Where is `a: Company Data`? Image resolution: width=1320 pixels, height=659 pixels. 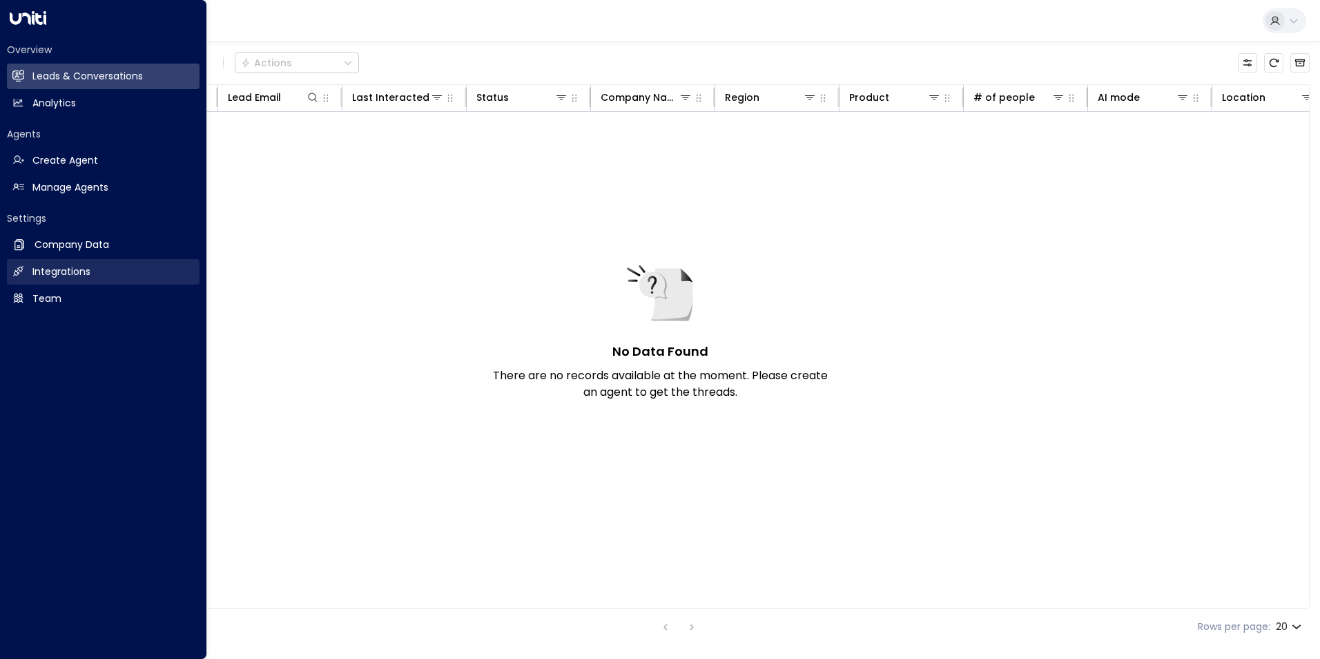
a: Company Data is located at coordinates (103, 244).